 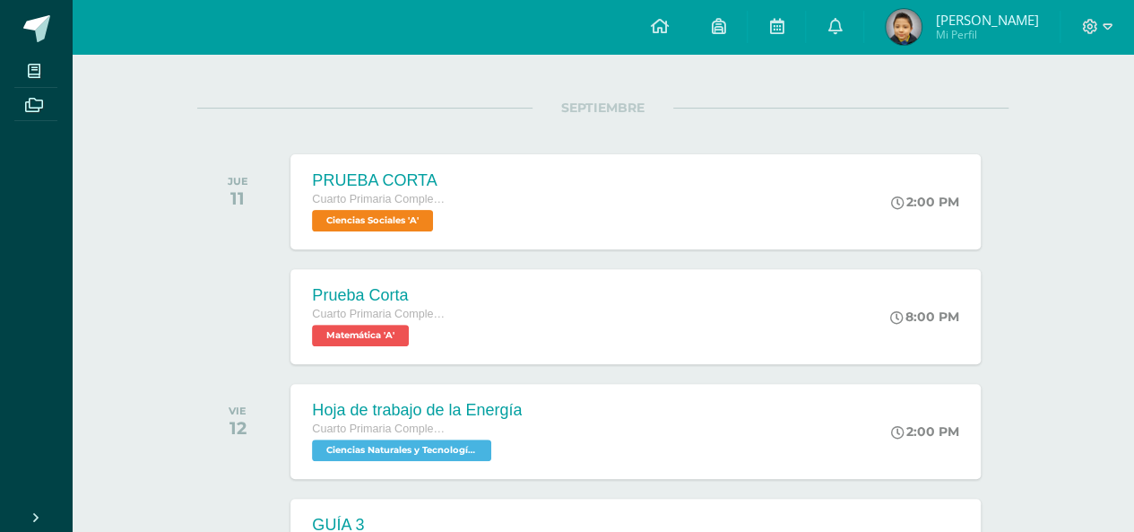 What do you see at coordinates (238, 428) in the screenshot?
I see `div: 12` at bounding box center [238, 428].